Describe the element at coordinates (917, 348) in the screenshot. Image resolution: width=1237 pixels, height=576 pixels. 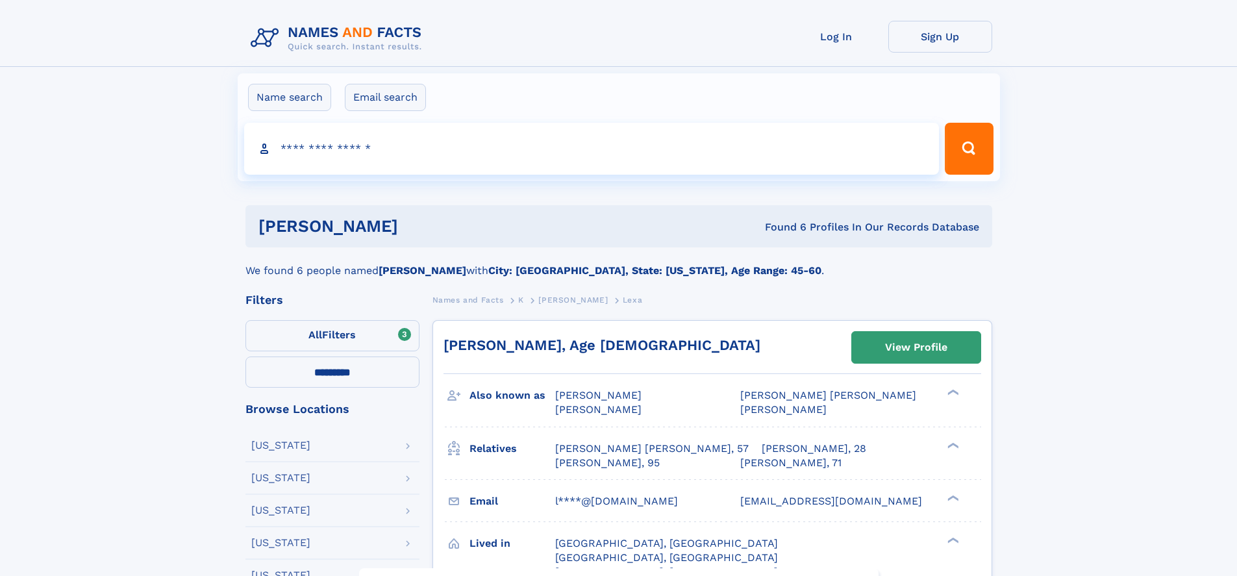
I see `div: View Profile` at that location.